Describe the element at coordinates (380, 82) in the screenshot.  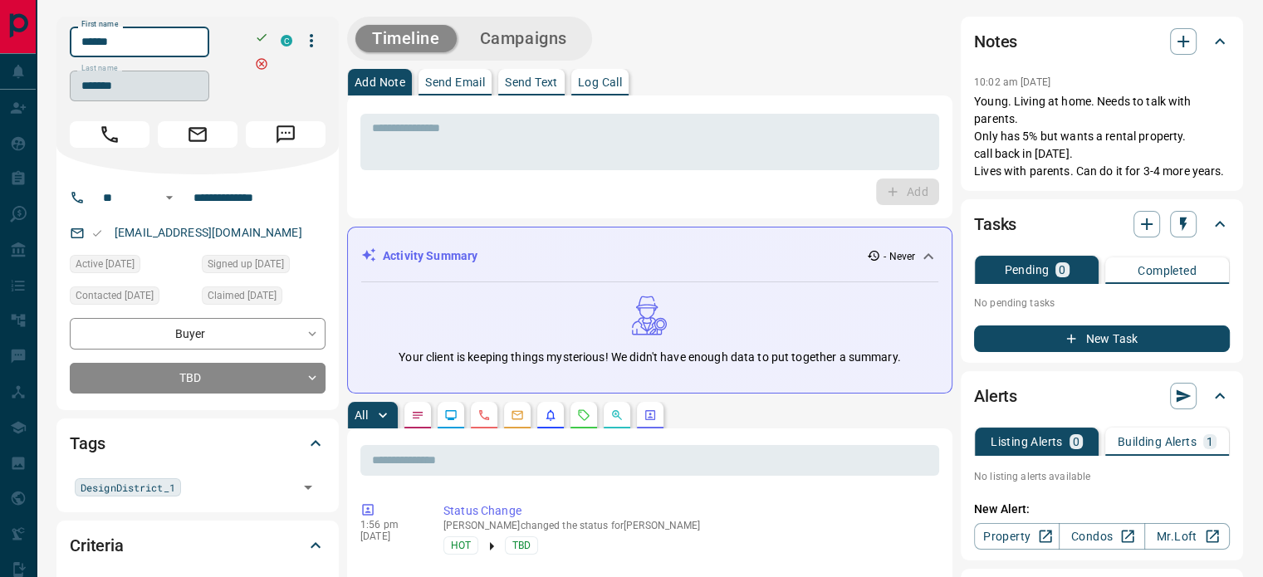
I see `p: Add Note` at that location.